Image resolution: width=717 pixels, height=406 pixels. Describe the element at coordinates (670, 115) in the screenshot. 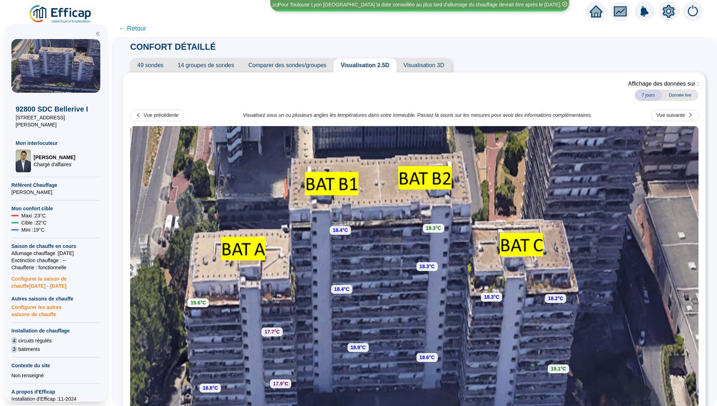

I see `div: Vue suivante` at that location.